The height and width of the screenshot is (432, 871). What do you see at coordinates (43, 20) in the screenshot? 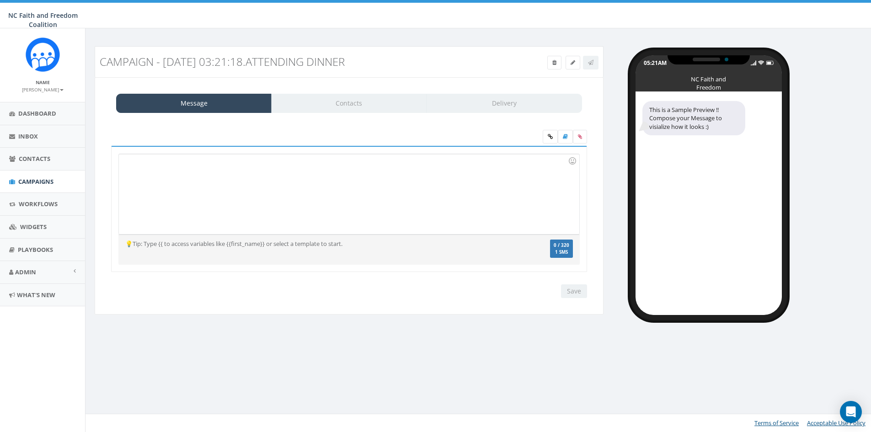
I see `span: NC Faith and Freedom Coalition` at bounding box center [43, 20].